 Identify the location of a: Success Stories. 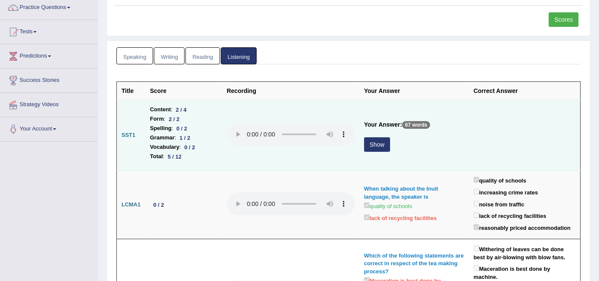
(49, 79).